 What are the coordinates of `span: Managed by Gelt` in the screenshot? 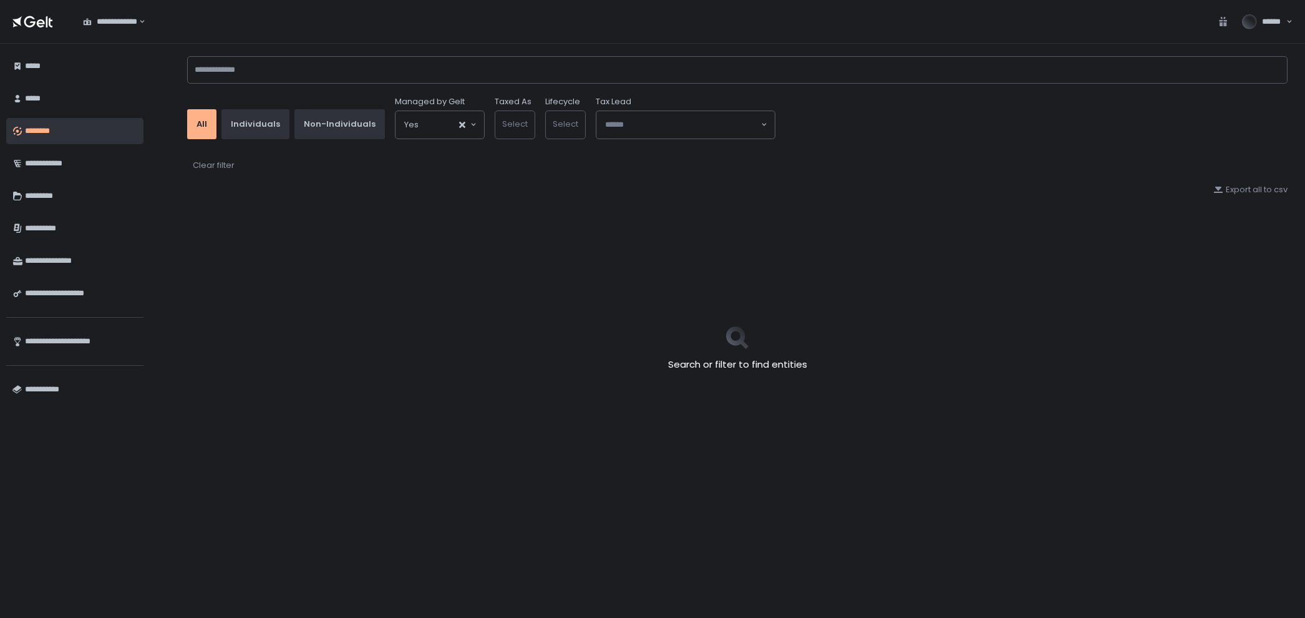 It's located at (430, 102).